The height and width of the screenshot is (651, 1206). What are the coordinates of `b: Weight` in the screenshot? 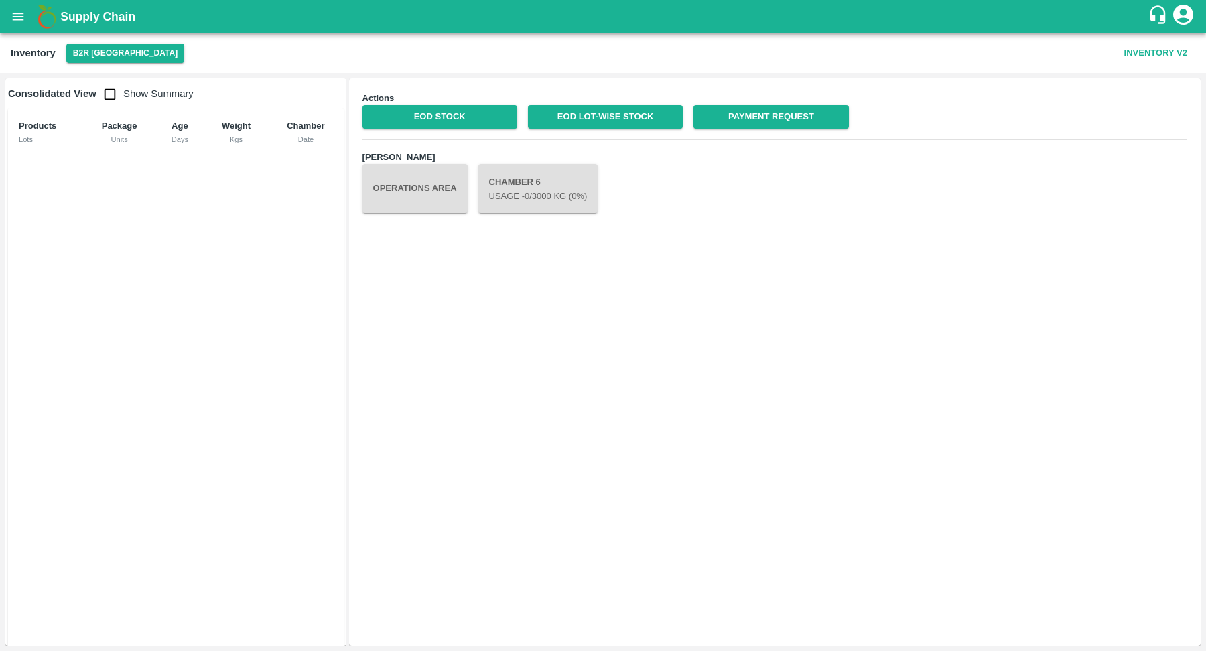 It's located at (236, 125).